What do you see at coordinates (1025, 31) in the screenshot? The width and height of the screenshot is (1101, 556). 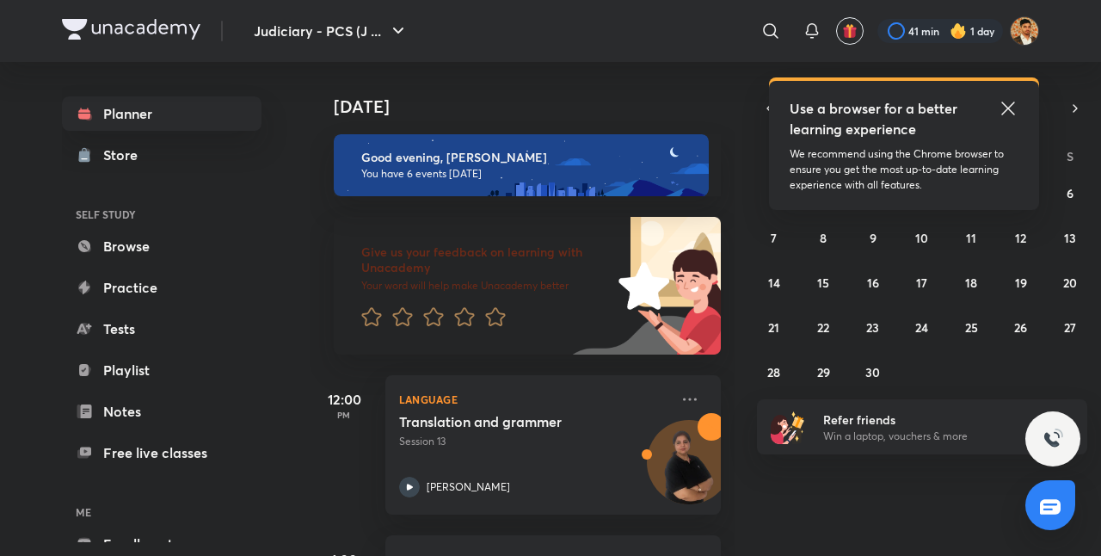 I see `img: Ashish Chhawari` at bounding box center [1025, 31].